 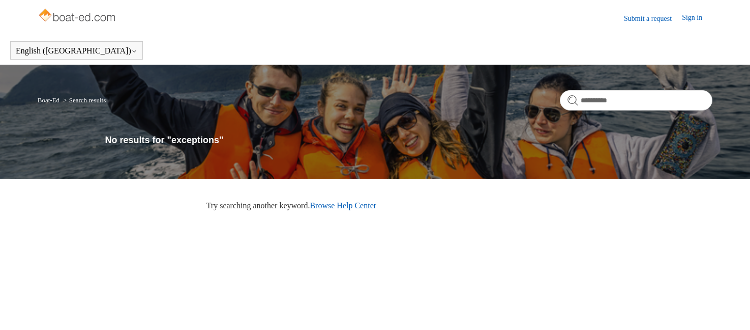 What do you see at coordinates (653, 18) in the screenshot?
I see `a: Submit a request` at bounding box center [653, 18].